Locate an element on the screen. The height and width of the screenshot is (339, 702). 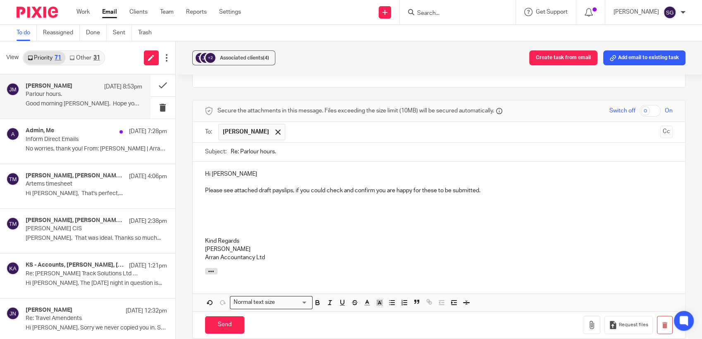
button: Cc is located at coordinates (666, 132).